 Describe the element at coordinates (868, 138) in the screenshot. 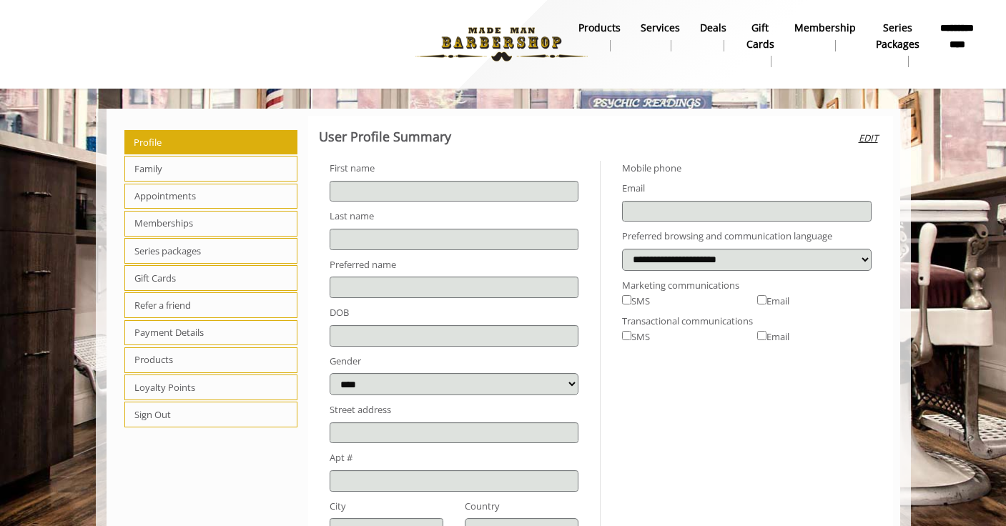

I see `button: Edit user profile` at that location.